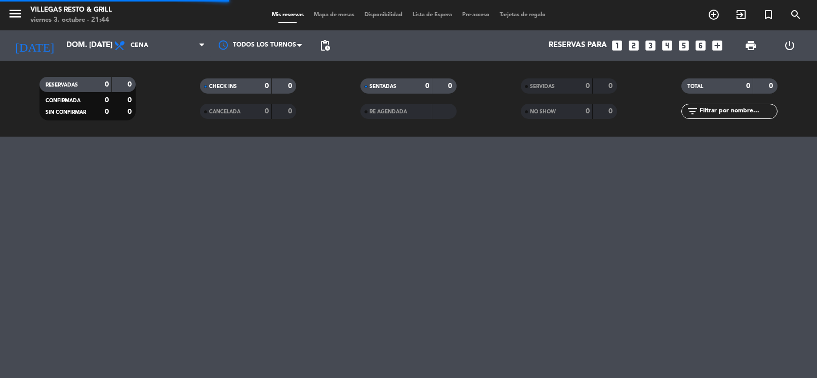  Describe the element at coordinates (383, 87) in the screenshot. I see `span: SENTADAS` at that location.